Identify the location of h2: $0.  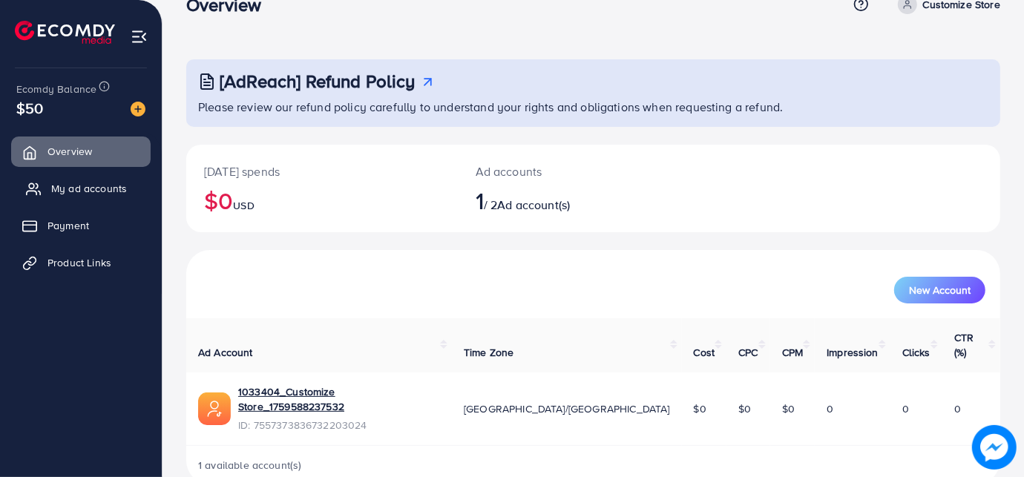
(322, 200).